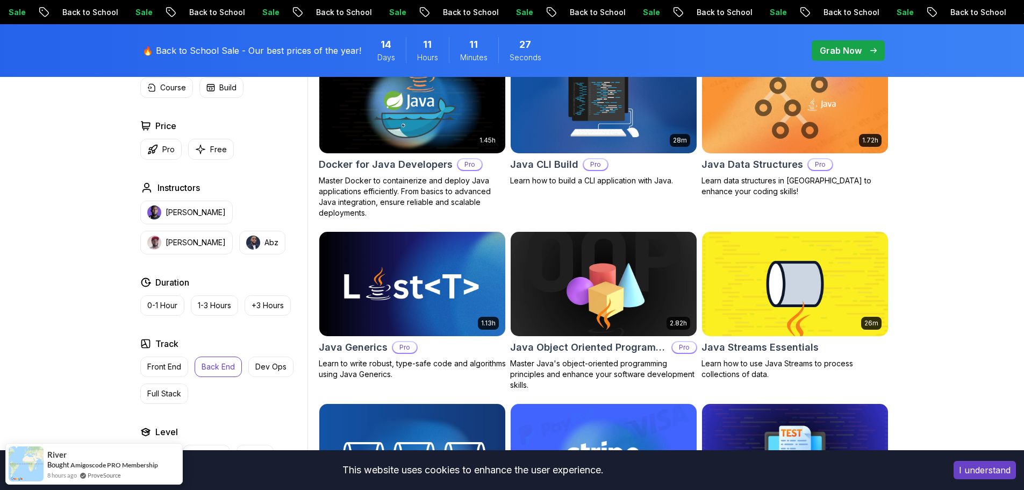 Image resolution: width=1024 pixels, height=490 pixels. What do you see at coordinates (525, 45) in the screenshot?
I see `span: 27 Seconds` at bounding box center [525, 45].